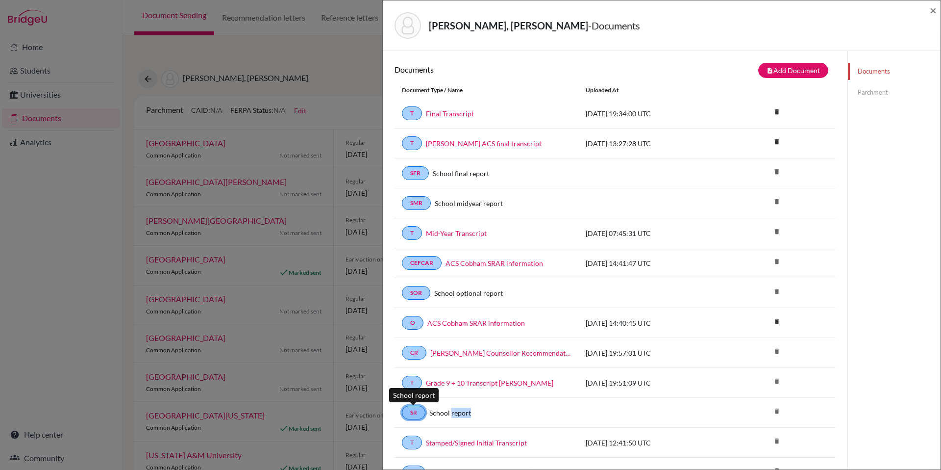 This screenshot has height=470, width=941. What do you see at coordinates (413, 323) in the screenshot?
I see `a: O` at bounding box center [413, 323].